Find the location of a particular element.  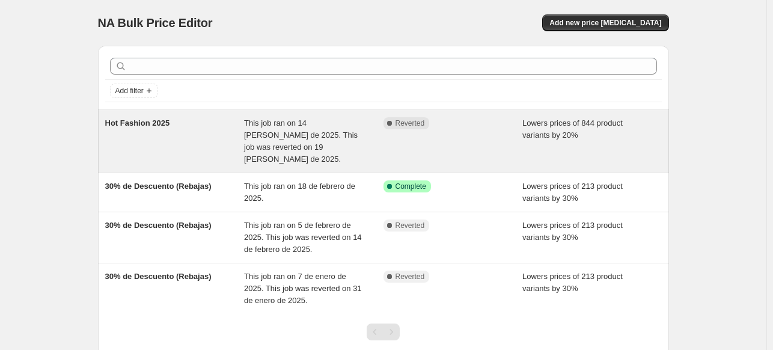

span: Hot Fashion 2025 is located at coordinates (138, 123).